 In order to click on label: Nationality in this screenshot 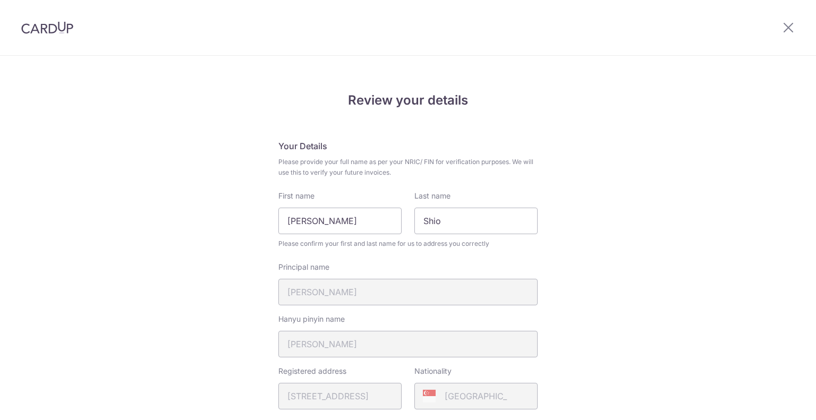, I will do `click(433, 371)`.